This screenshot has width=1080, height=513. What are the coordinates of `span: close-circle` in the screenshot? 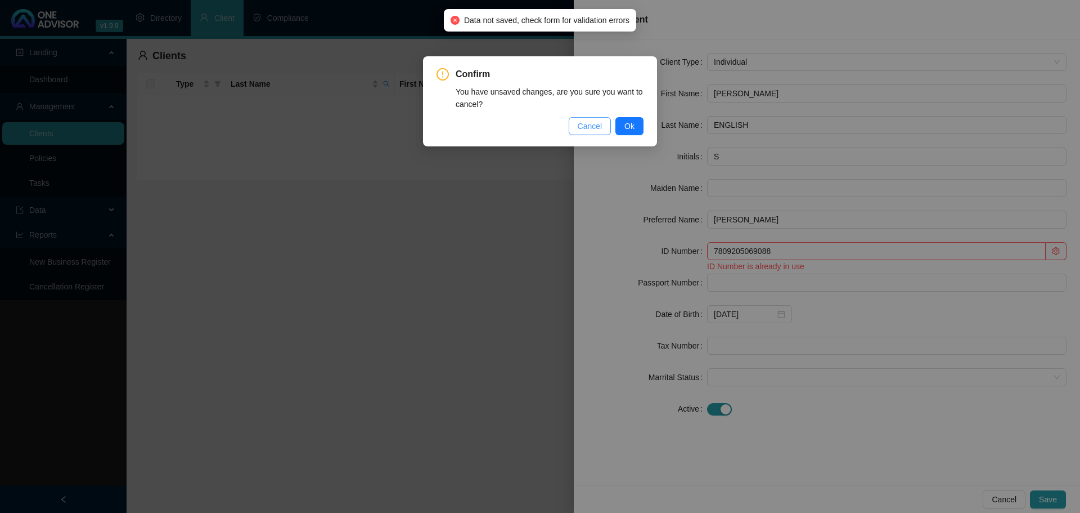 It's located at (455, 20).